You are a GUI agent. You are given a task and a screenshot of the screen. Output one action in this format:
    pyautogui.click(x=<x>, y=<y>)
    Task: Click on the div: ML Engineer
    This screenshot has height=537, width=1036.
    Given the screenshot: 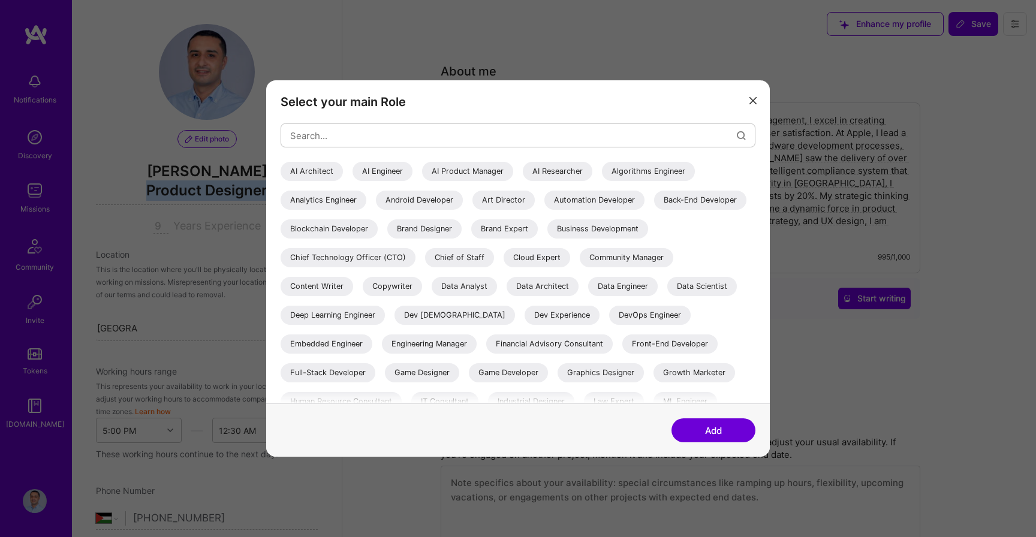 What is the action you would take?
    pyautogui.click(x=686, y=402)
    